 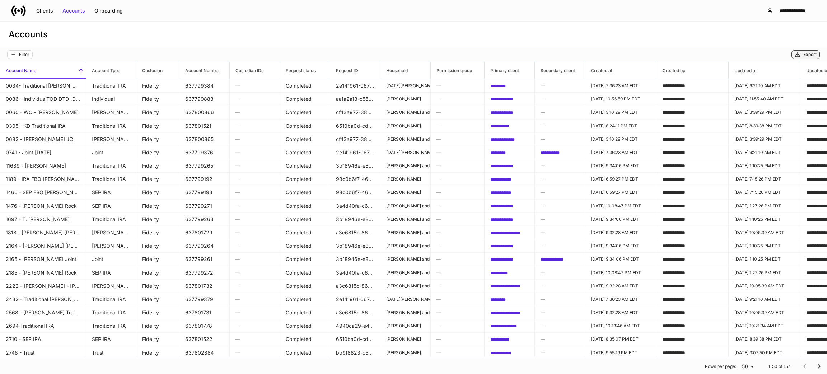 I want to click on td: 2025-09-03T17:27:26.212Z, so click(x=764, y=206).